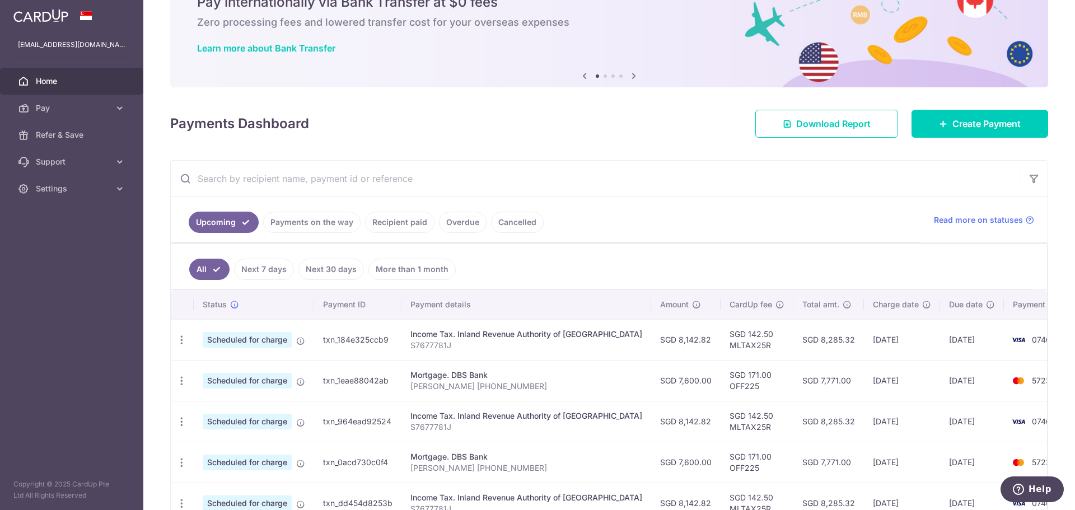 The image size is (1075, 510). What do you see at coordinates (358, 339) in the screenshot?
I see `td: txn_184e325ccb9` at bounding box center [358, 339].